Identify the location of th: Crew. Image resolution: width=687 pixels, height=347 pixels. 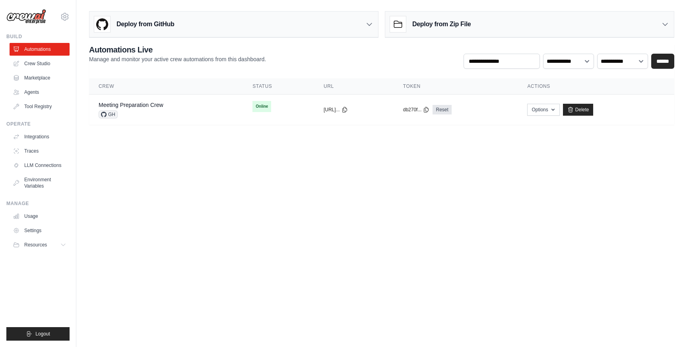
(166, 86).